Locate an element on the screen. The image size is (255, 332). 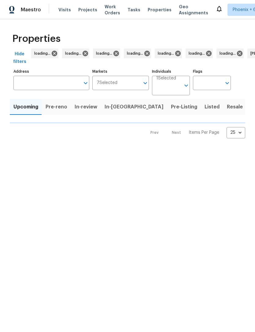
span: Upcoming is located at coordinates (26, 107).